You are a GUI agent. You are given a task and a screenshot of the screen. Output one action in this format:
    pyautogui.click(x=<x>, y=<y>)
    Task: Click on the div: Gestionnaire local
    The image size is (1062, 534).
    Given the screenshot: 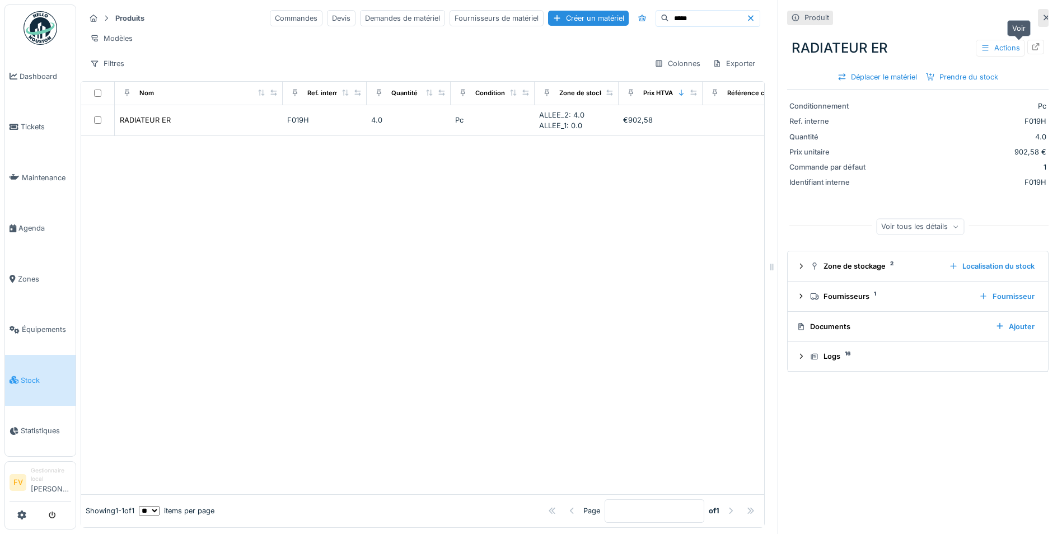 What is the action you would take?
    pyautogui.click(x=51, y=475)
    